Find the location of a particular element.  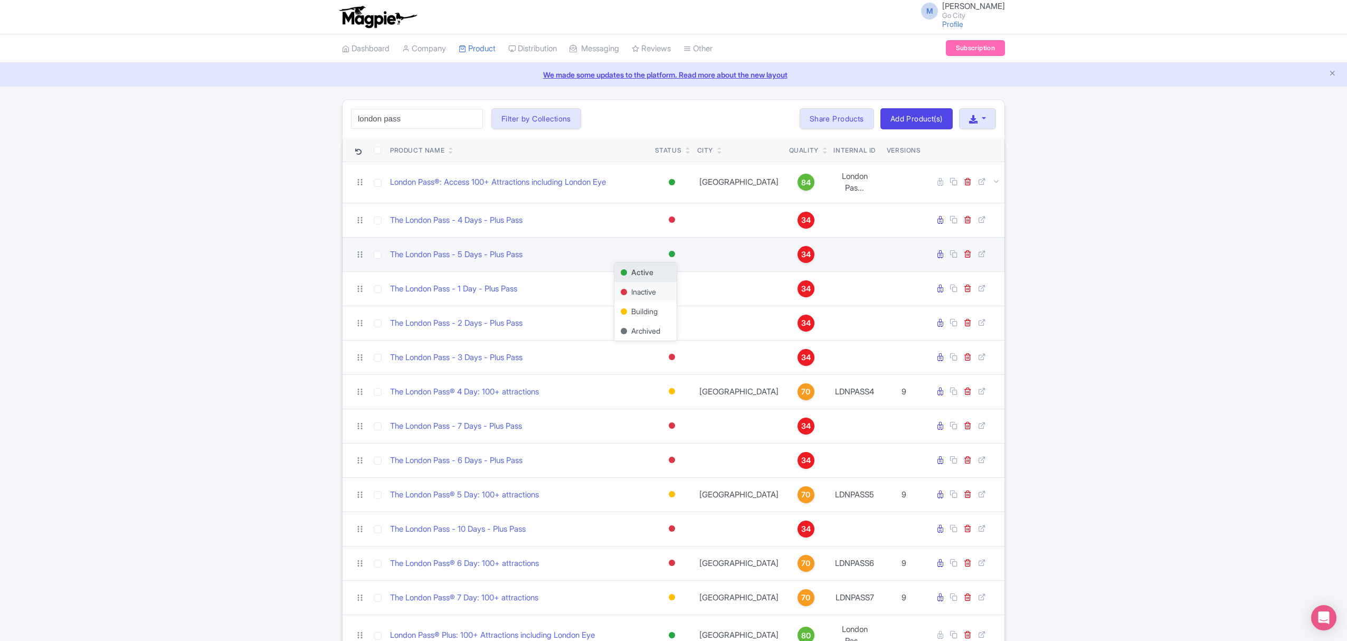

a: The London Pass® 5 Day: 100+ attractions is located at coordinates (464, 495).